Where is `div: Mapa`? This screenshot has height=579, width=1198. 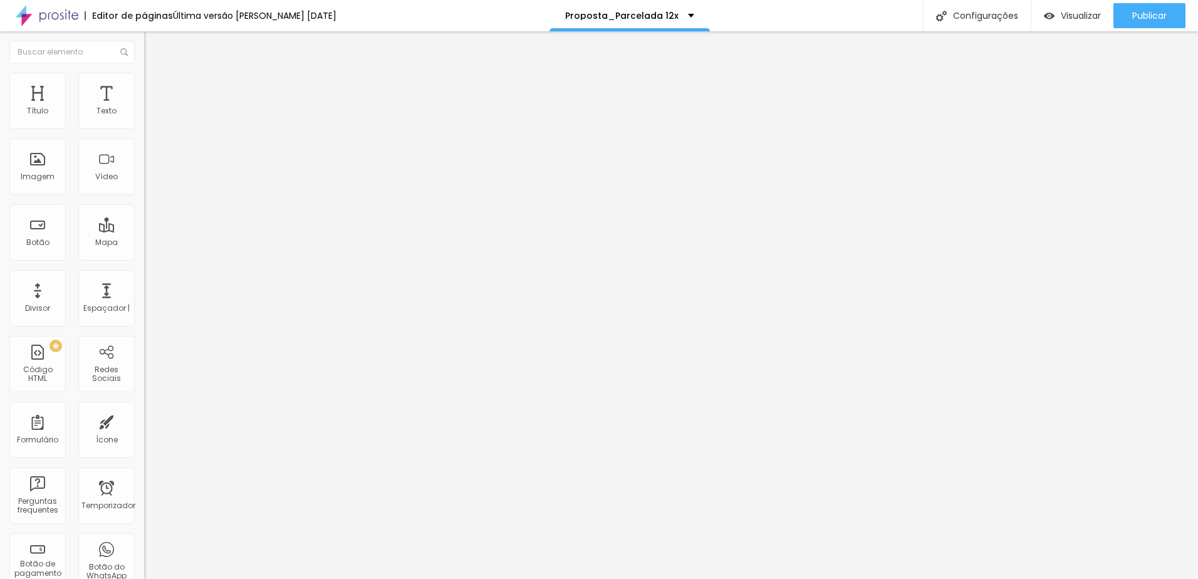
div: Mapa is located at coordinates (107, 242).